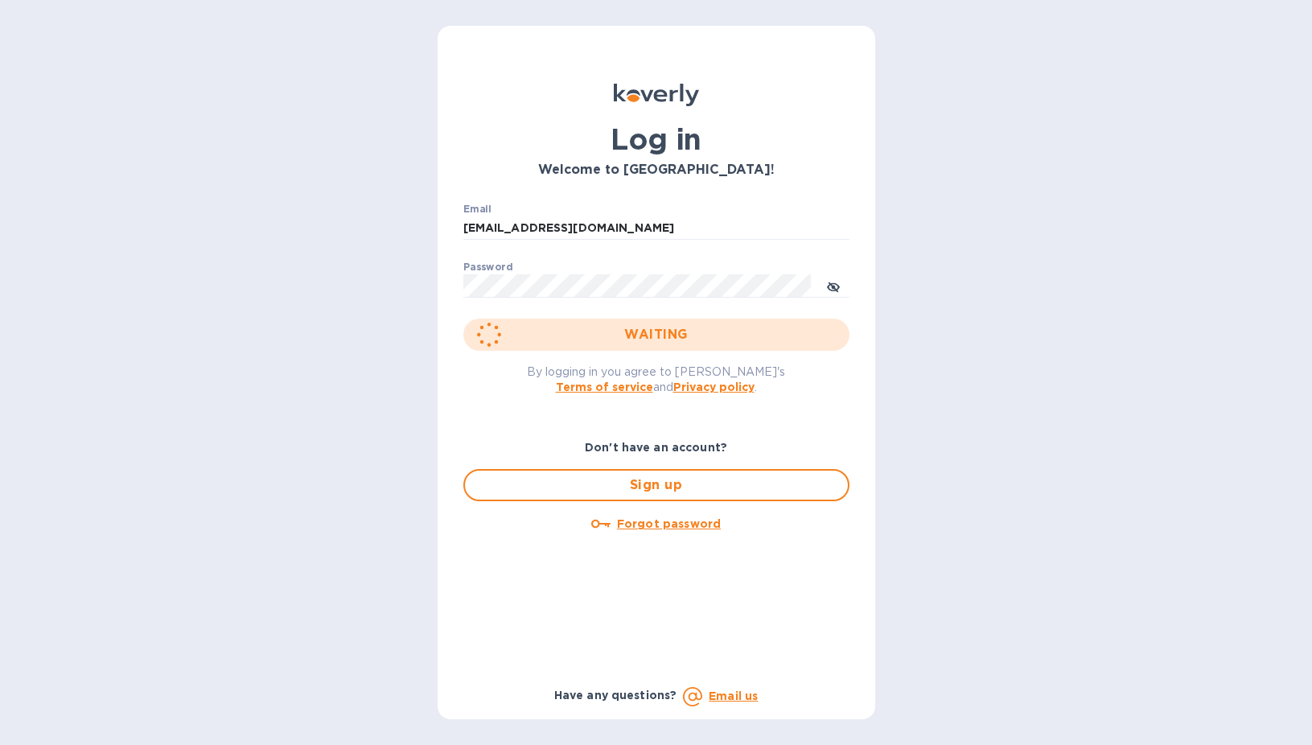 This screenshot has width=1312, height=745. Describe the element at coordinates (604, 387) in the screenshot. I see `b: Terms of service` at that location.